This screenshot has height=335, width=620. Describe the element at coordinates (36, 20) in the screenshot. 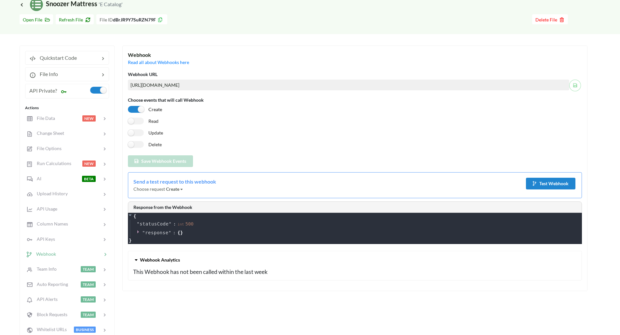

I see `span: Open File` at that location.